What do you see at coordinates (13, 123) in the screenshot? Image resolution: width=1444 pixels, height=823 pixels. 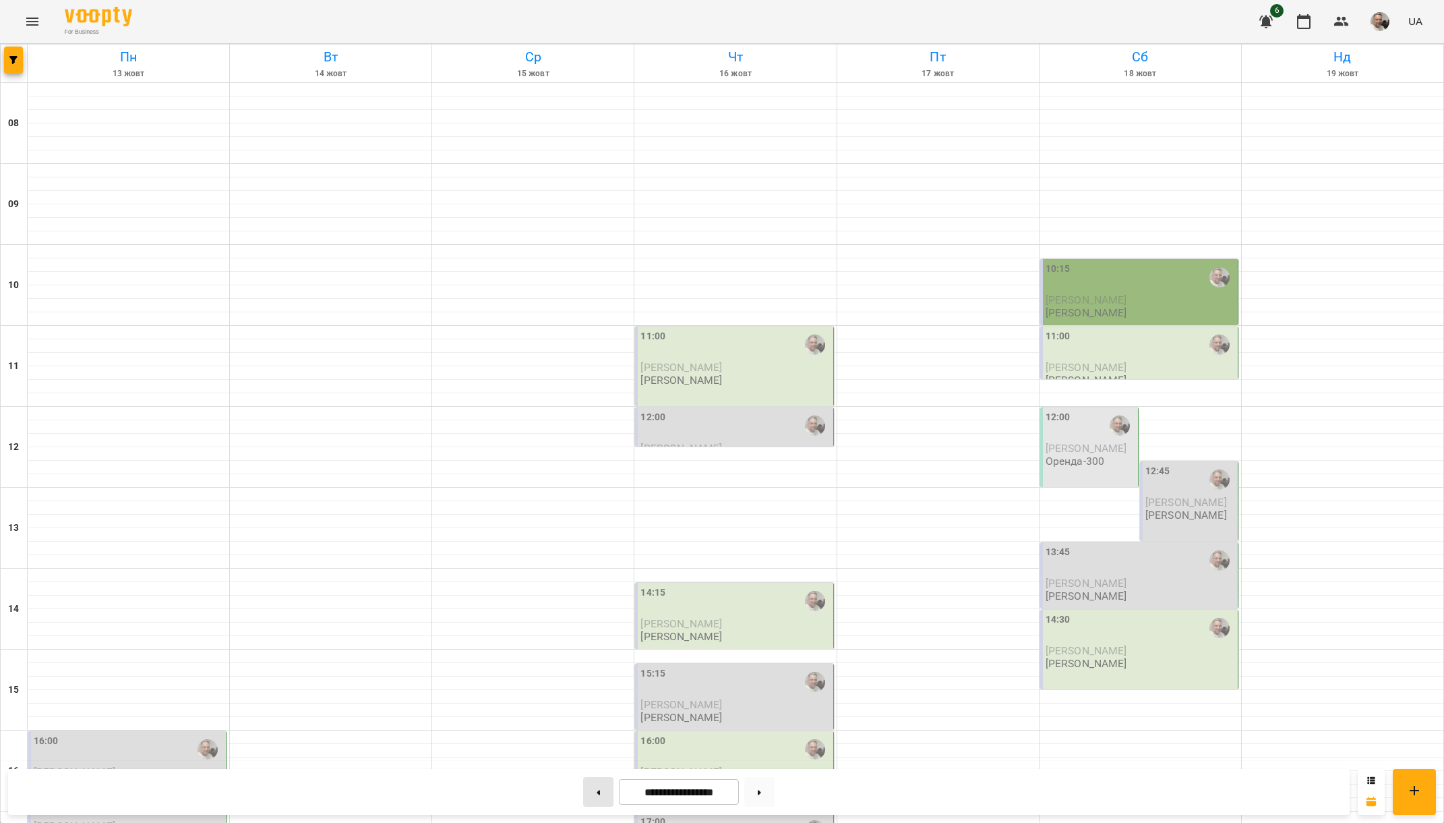 I see `h6: 08` at bounding box center [13, 123].